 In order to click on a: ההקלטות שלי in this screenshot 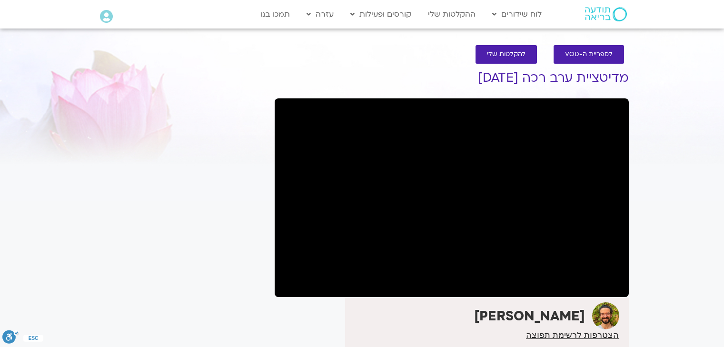, I will do `click(452, 14)`.